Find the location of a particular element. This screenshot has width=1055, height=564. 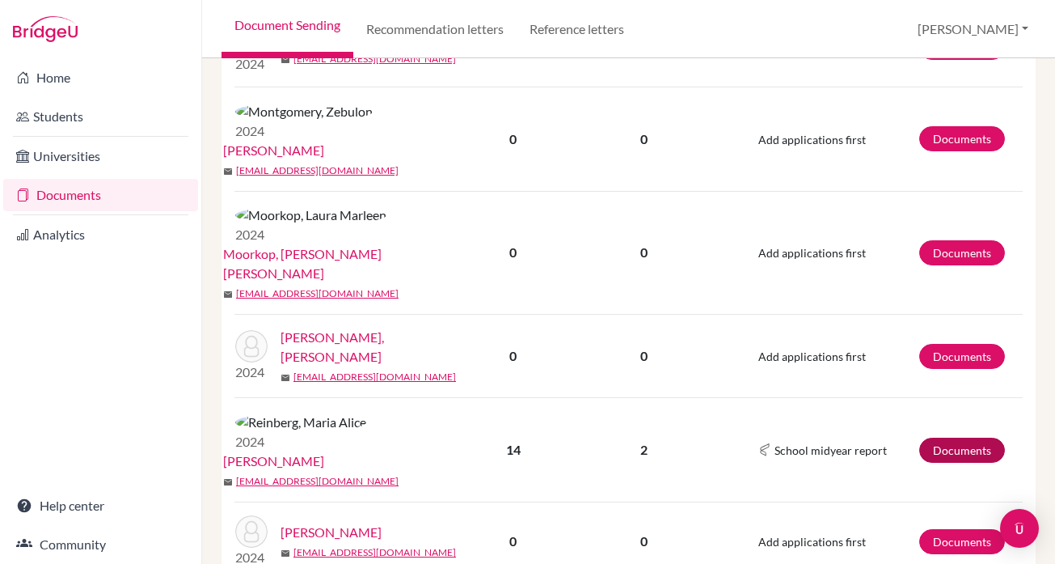

span: School midyear report is located at coordinates (831, 450).